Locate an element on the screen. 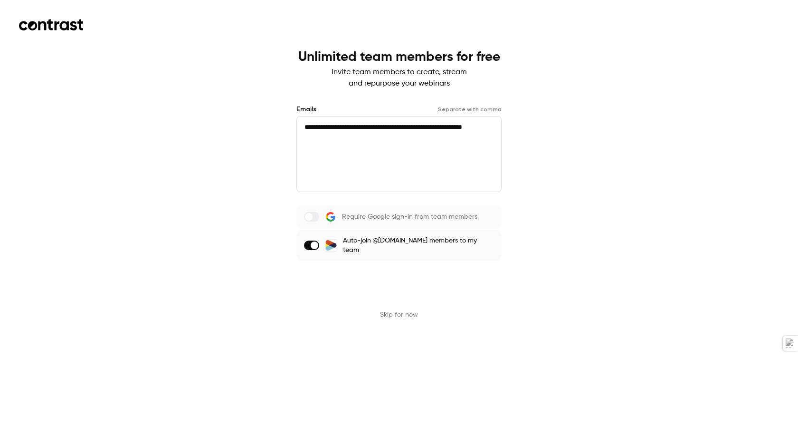 The height and width of the screenshot is (446, 798). button: Skip for now is located at coordinates (399, 314).